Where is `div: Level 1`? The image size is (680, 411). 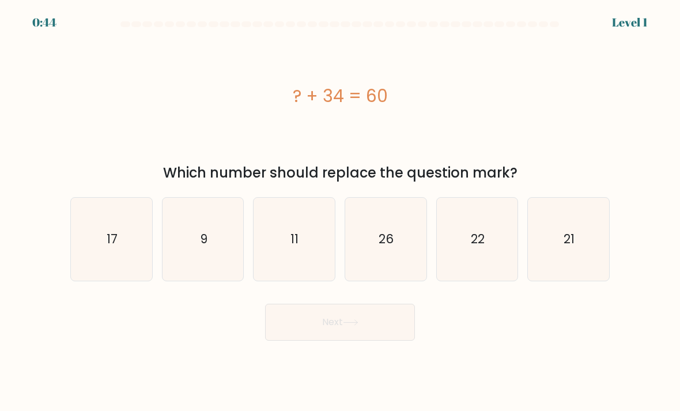
div: Level 1 is located at coordinates (630, 22).